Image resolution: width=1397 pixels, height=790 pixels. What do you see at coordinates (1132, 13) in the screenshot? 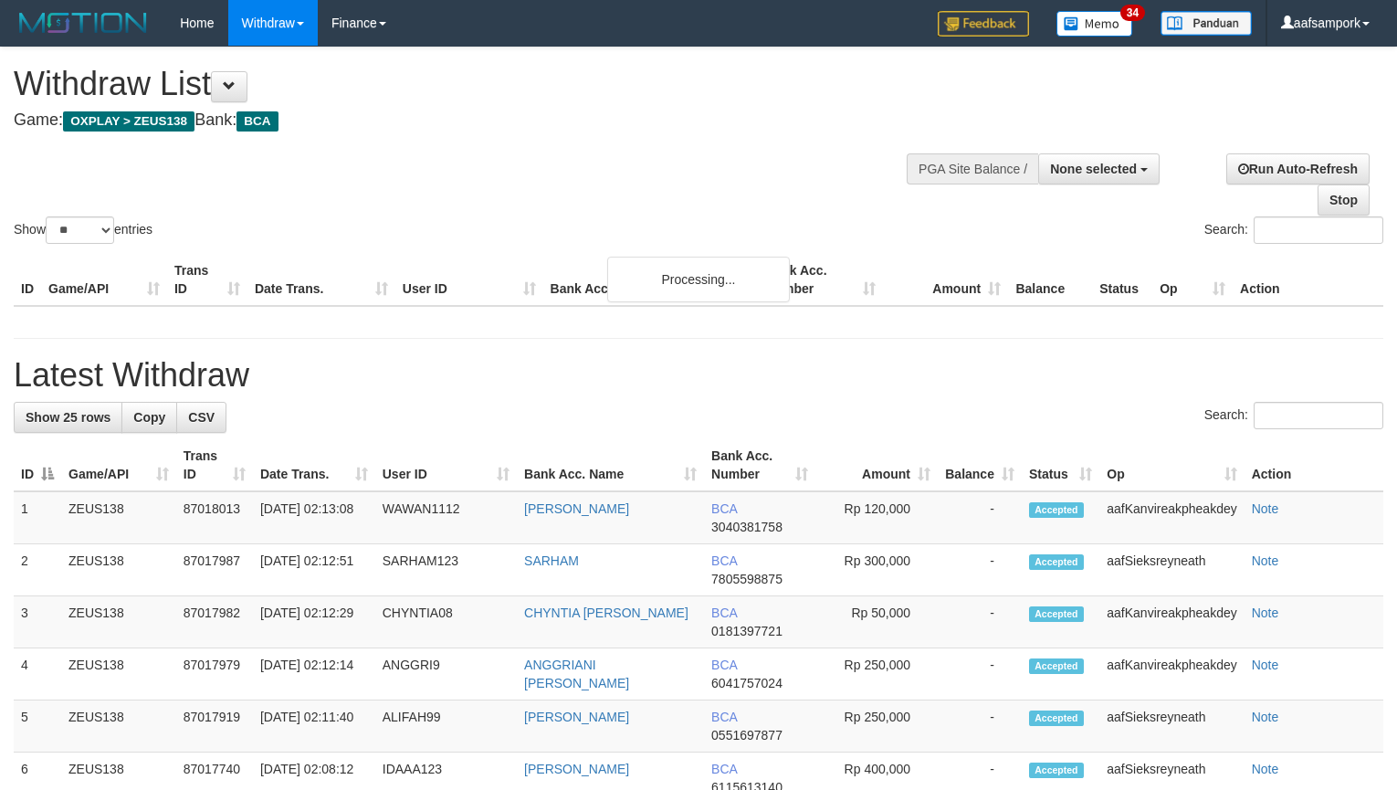
I see `span: 34` at bounding box center [1132, 13].